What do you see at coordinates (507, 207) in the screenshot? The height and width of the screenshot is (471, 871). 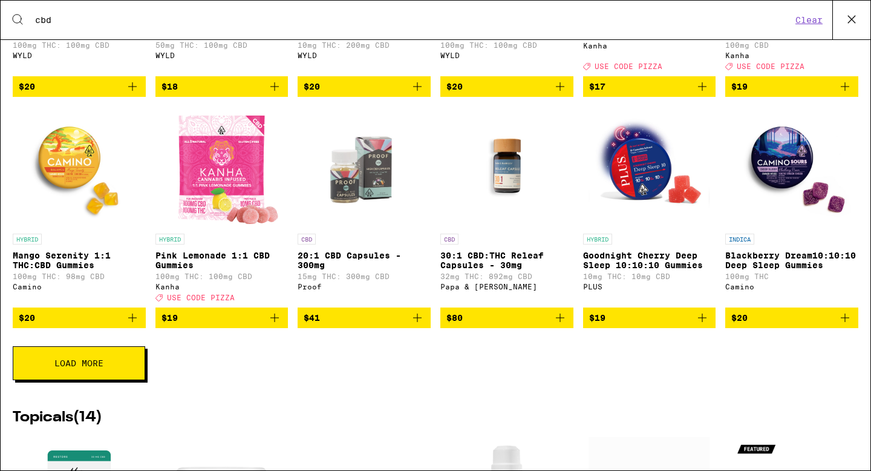 I see `a: Open page for 30:1 CBD:THC Releaf Capsules - 30mg from Papa & Barkley` at bounding box center [507, 207].